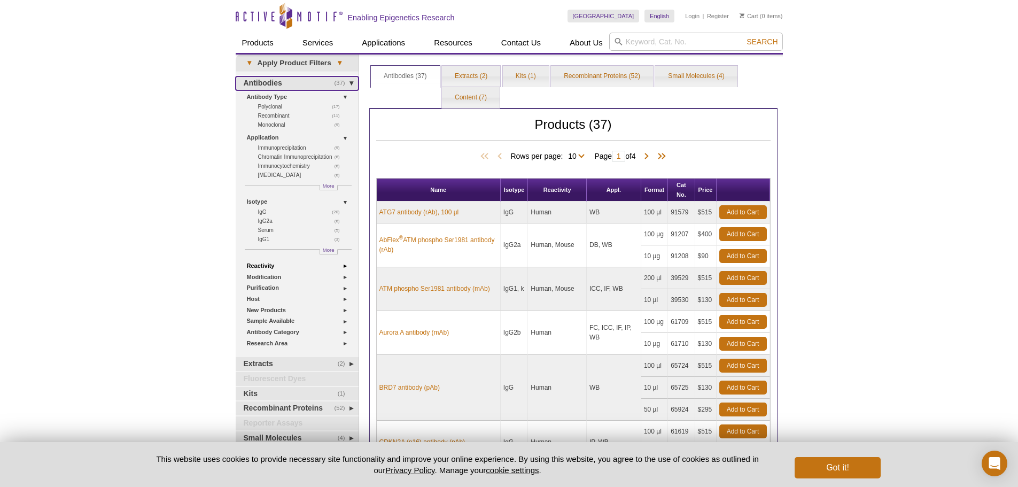  I want to click on td: 91208, so click(681, 256).